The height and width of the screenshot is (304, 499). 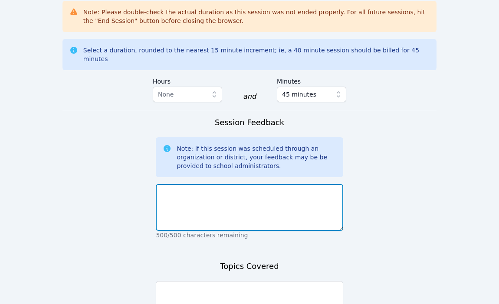 I want to click on div: and, so click(x=249, y=97).